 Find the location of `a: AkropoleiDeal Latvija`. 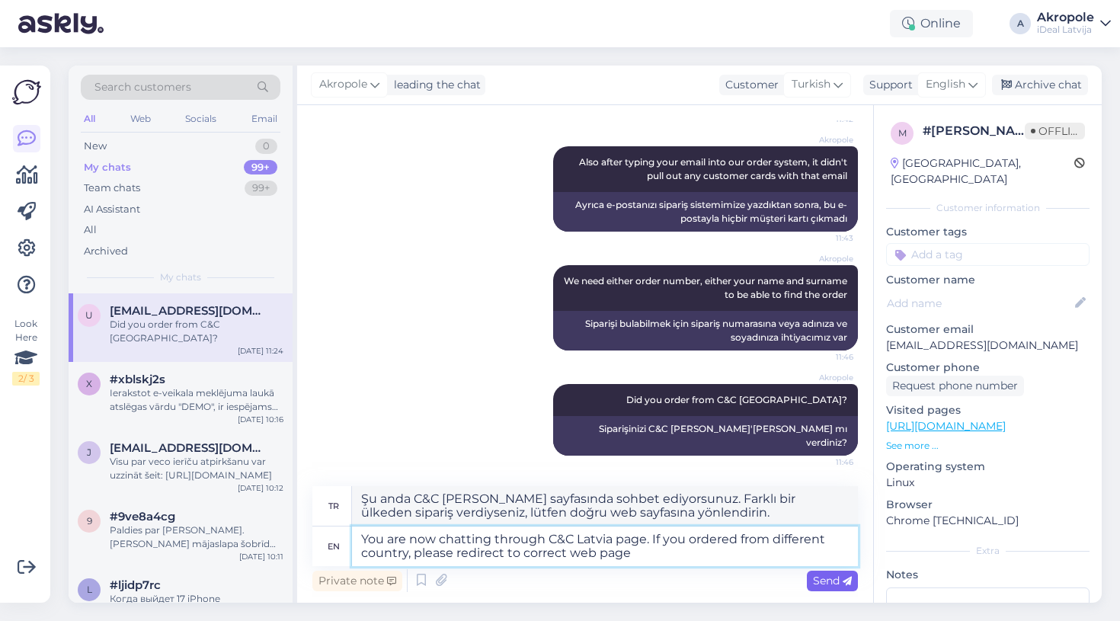

a: AkropoleiDeal Latvija is located at coordinates (1074, 24).